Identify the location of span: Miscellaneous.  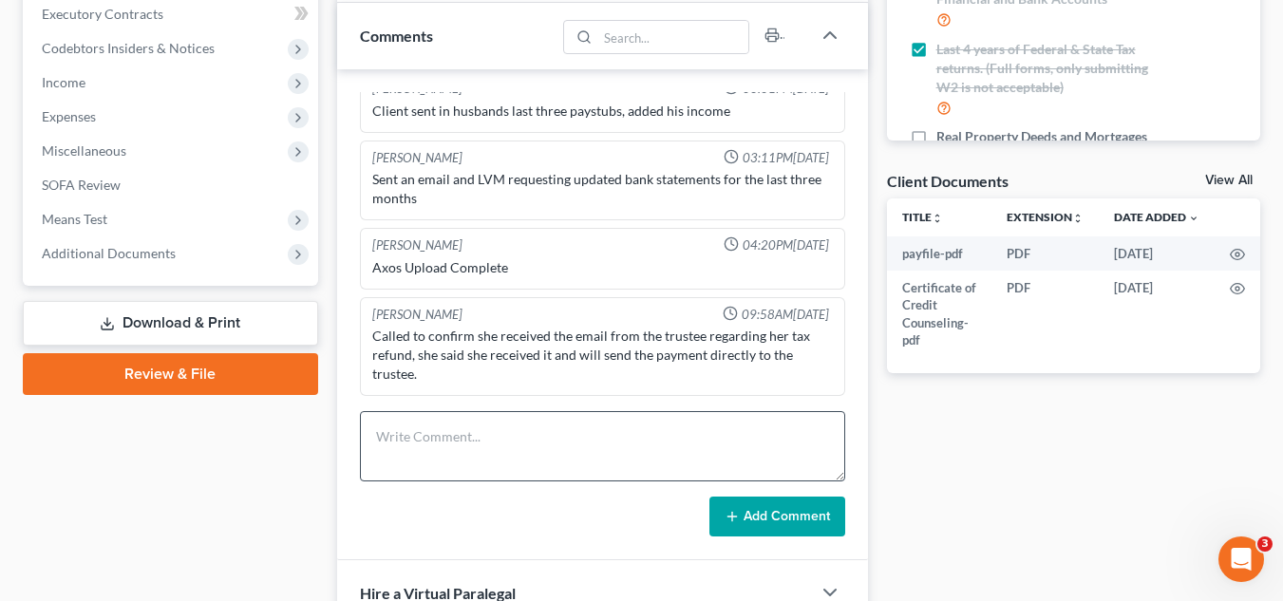
(84, 150).